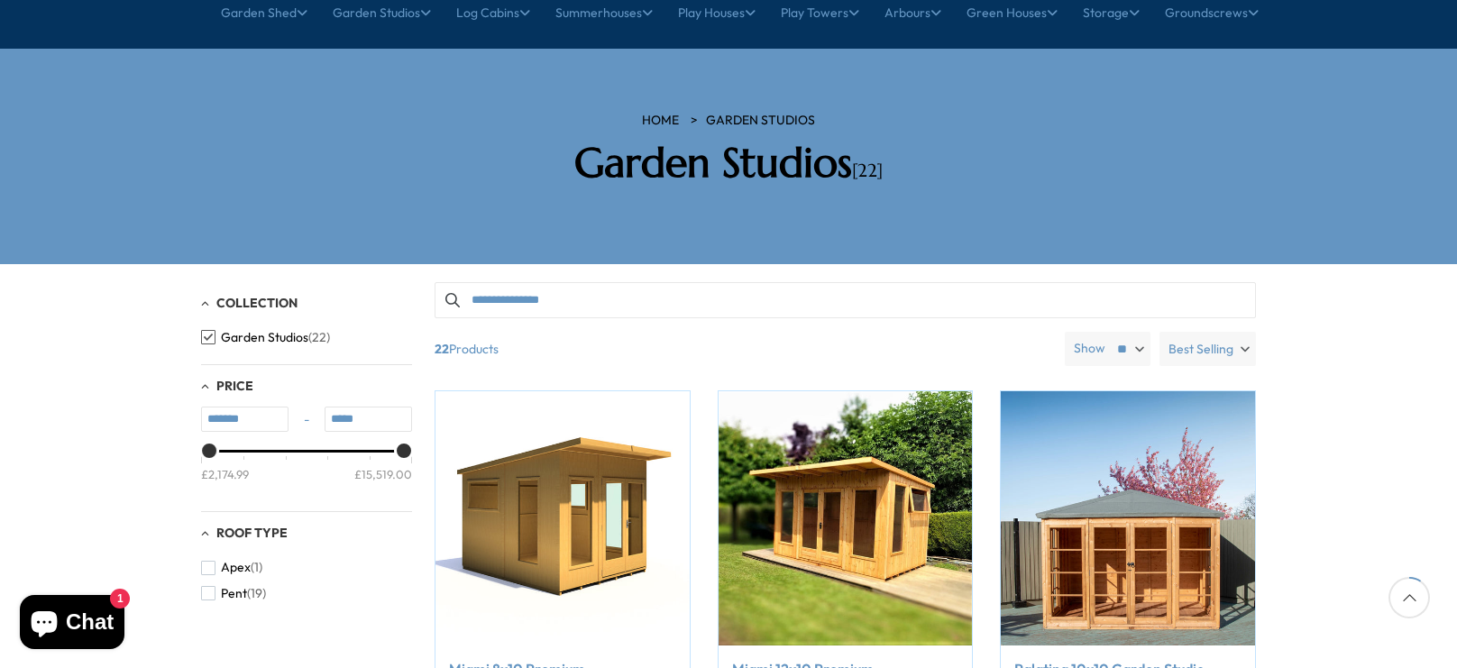 The height and width of the screenshot is (668, 1457). Describe the element at coordinates (1208, 349) in the screenshot. I see `label: Best Selling` at that location.